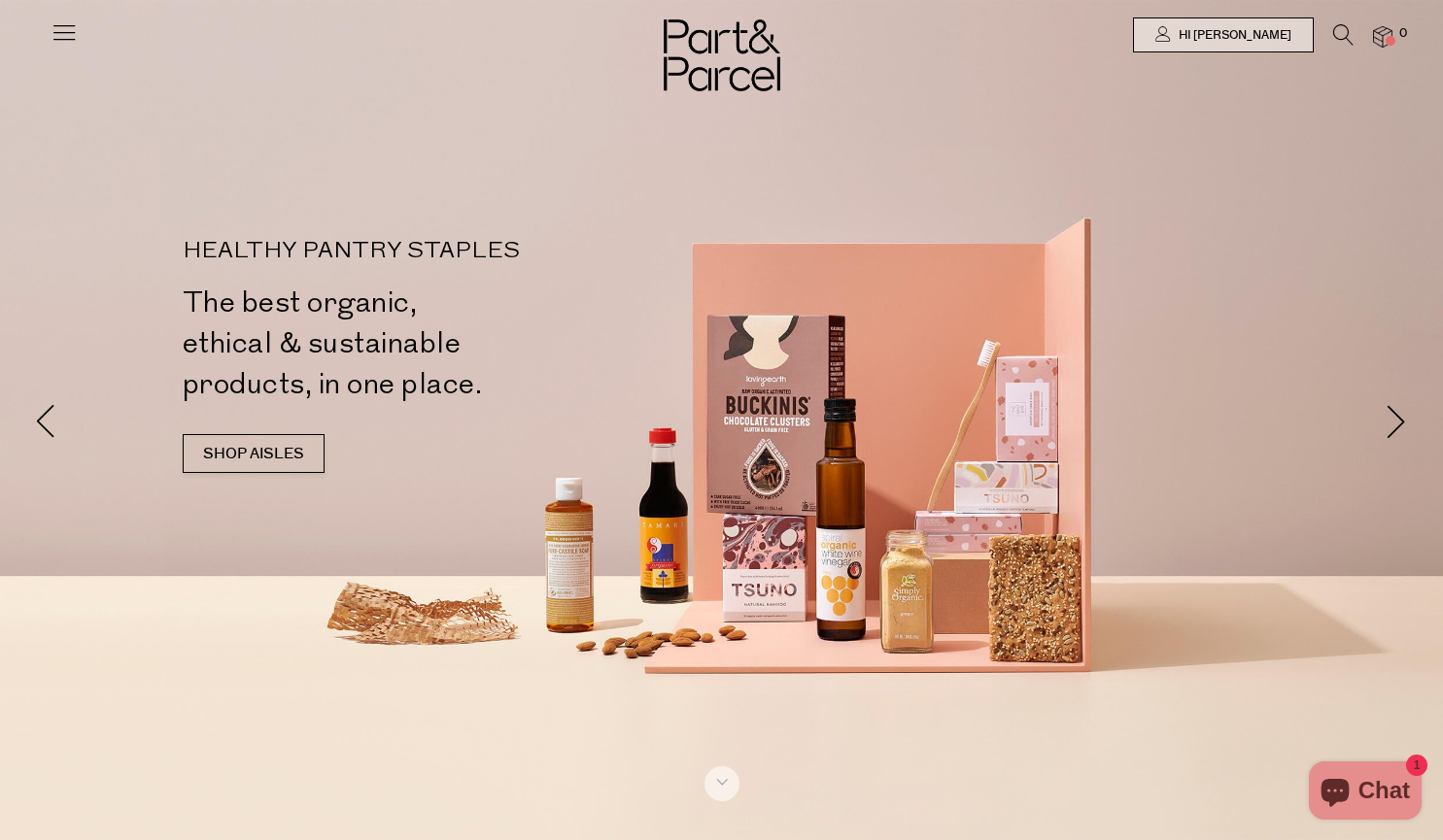 Image resolution: width=1443 pixels, height=840 pixels. What do you see at coordinates (1382, 36) in the screenshot?
I see `a: 0` at bounding box center [1382, 36].